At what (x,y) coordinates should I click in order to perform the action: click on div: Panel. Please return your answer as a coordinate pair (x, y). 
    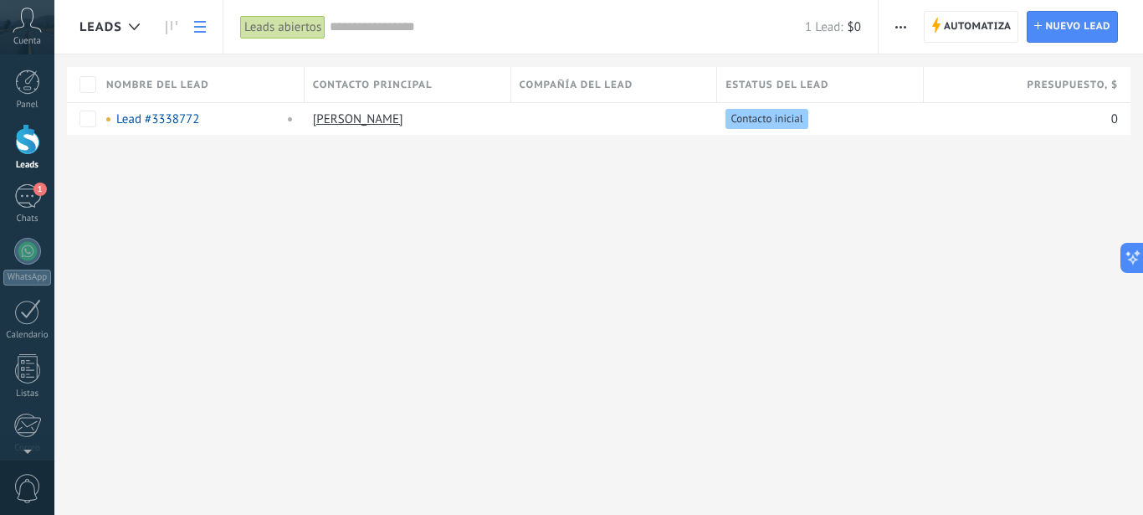
    Looking at the image, I should click on (28, 105).